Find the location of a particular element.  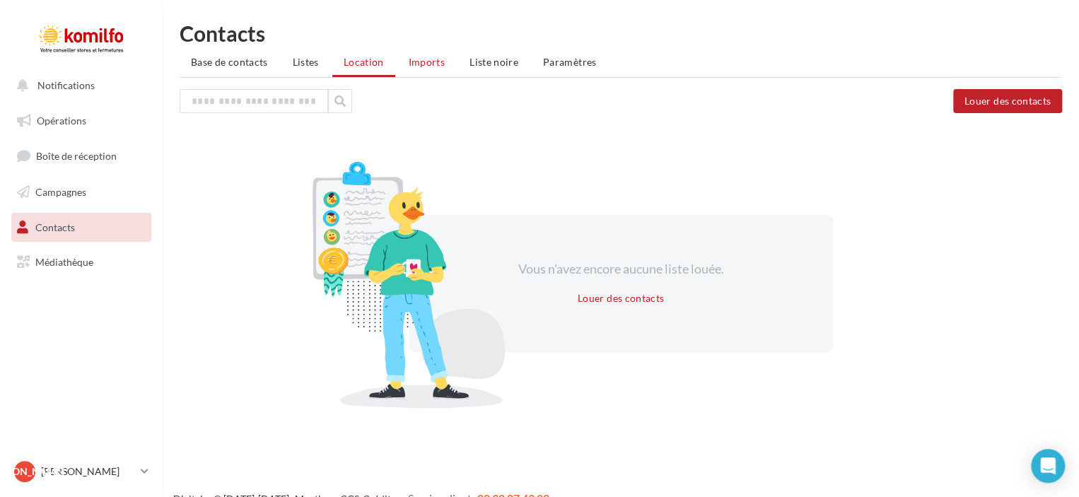

span: Notifications is located at coordinates (66, 85).